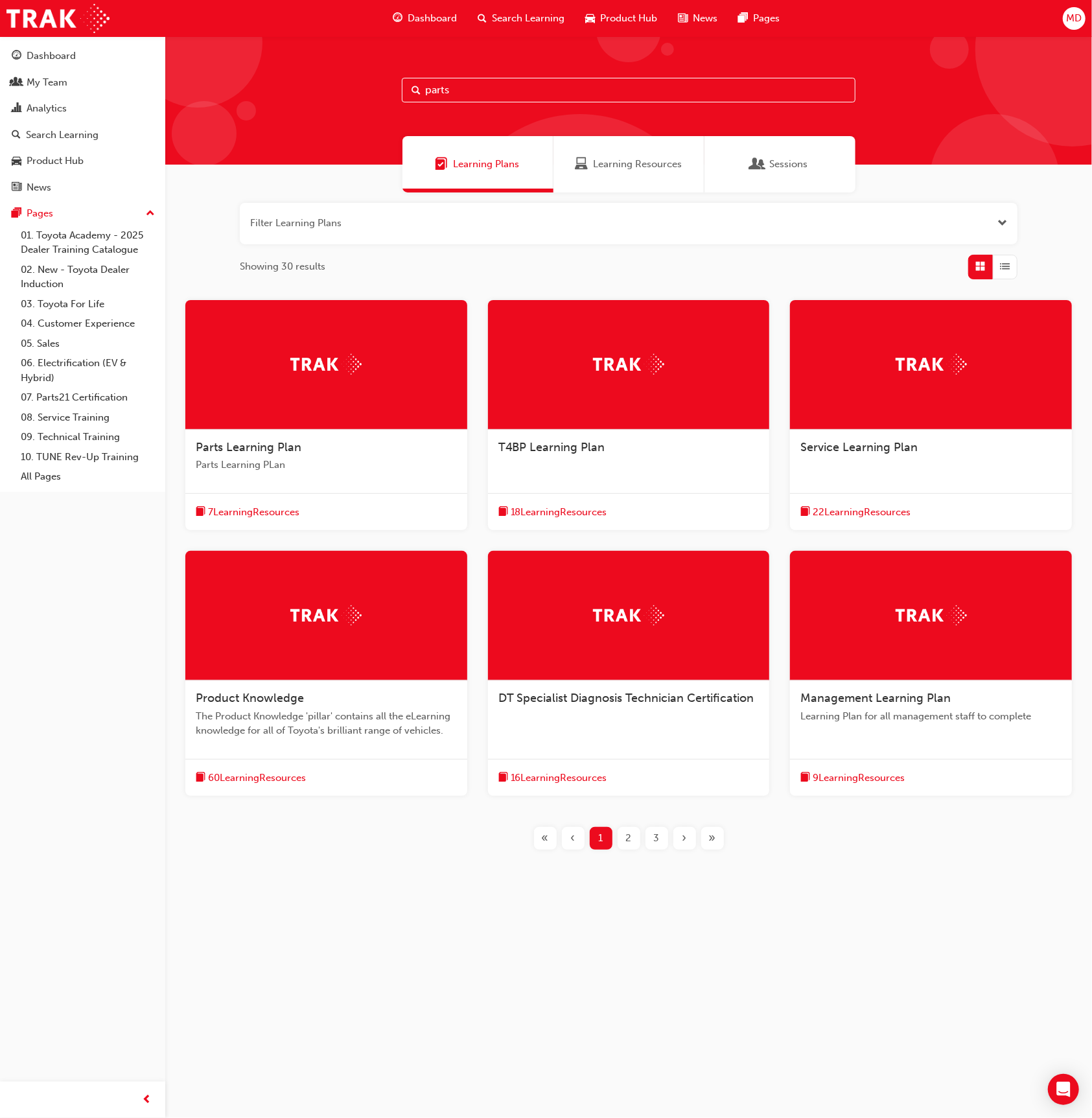 This screenshot has width=1092, height=1118. I want to click on a: TrakT4BP Learning Planbook-icon18LearningResources, so click(629, 416).